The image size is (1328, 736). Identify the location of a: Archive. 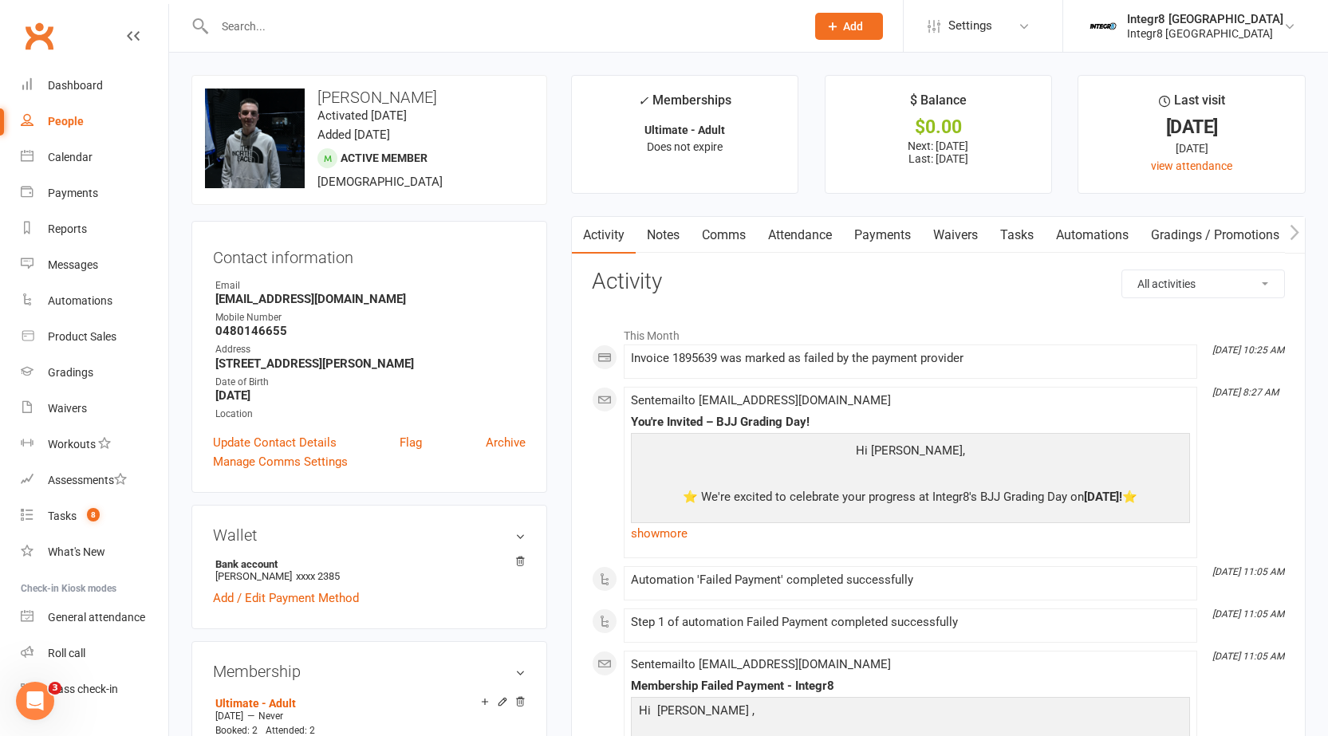
(506, 443).